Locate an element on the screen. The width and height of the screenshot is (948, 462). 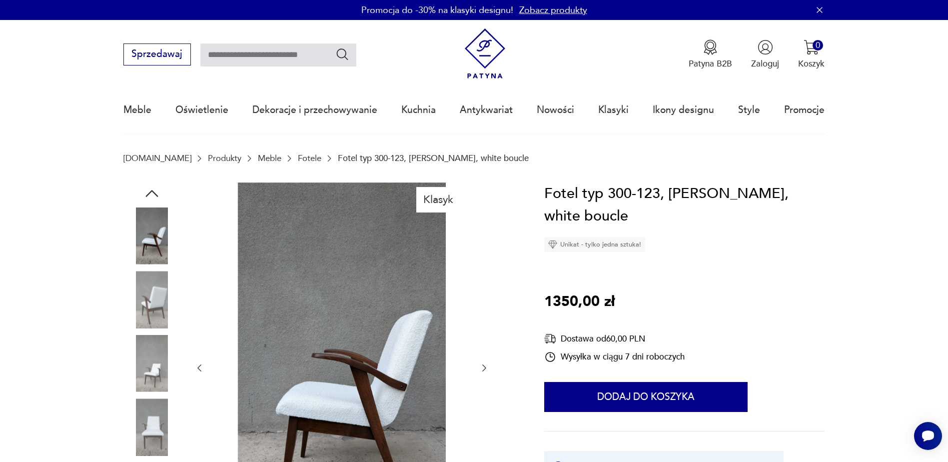
img: Patyna - sklep z meblami i dekoracjami vintage is located at coordinates (485, 53).